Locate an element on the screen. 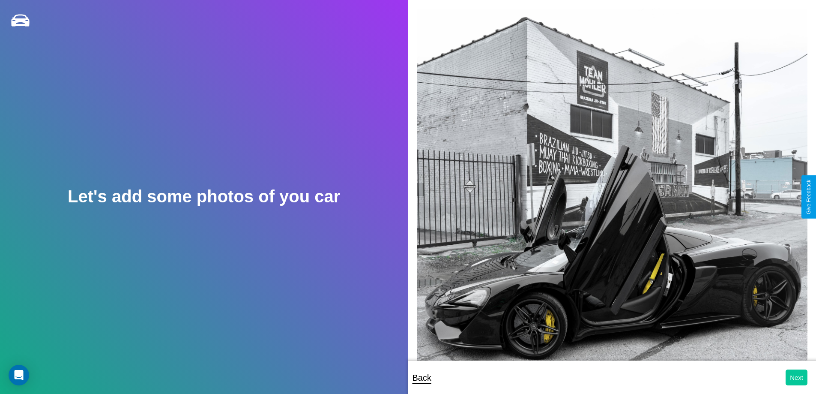 This screenshot has height=394, width=816. div: Give Feedback is located at coordinates (809, 197).